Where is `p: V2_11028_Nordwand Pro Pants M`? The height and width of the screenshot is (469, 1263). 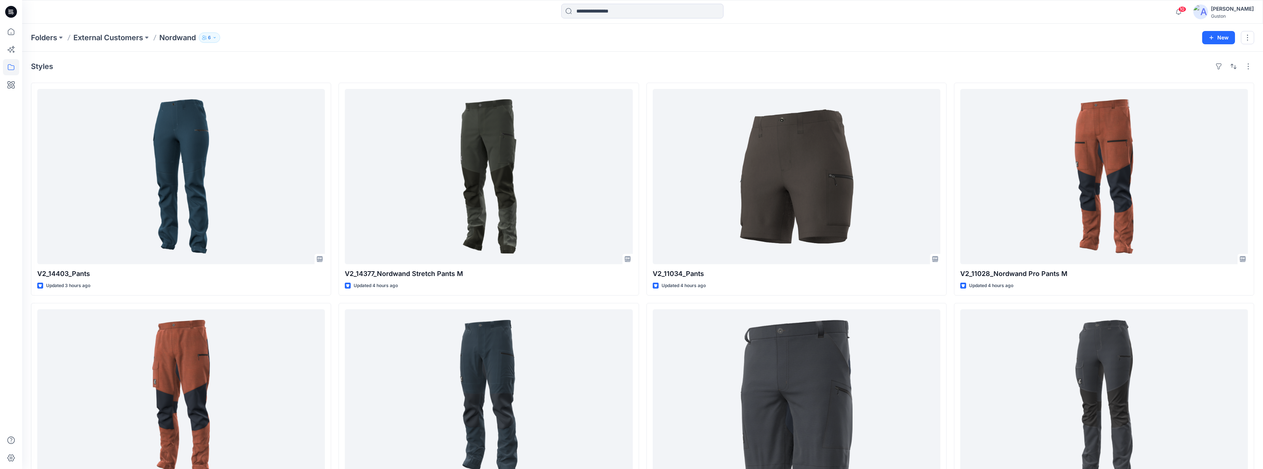
p: V2_11028_Nordwand Pro Pants M is located at coordinates (1104, 274).